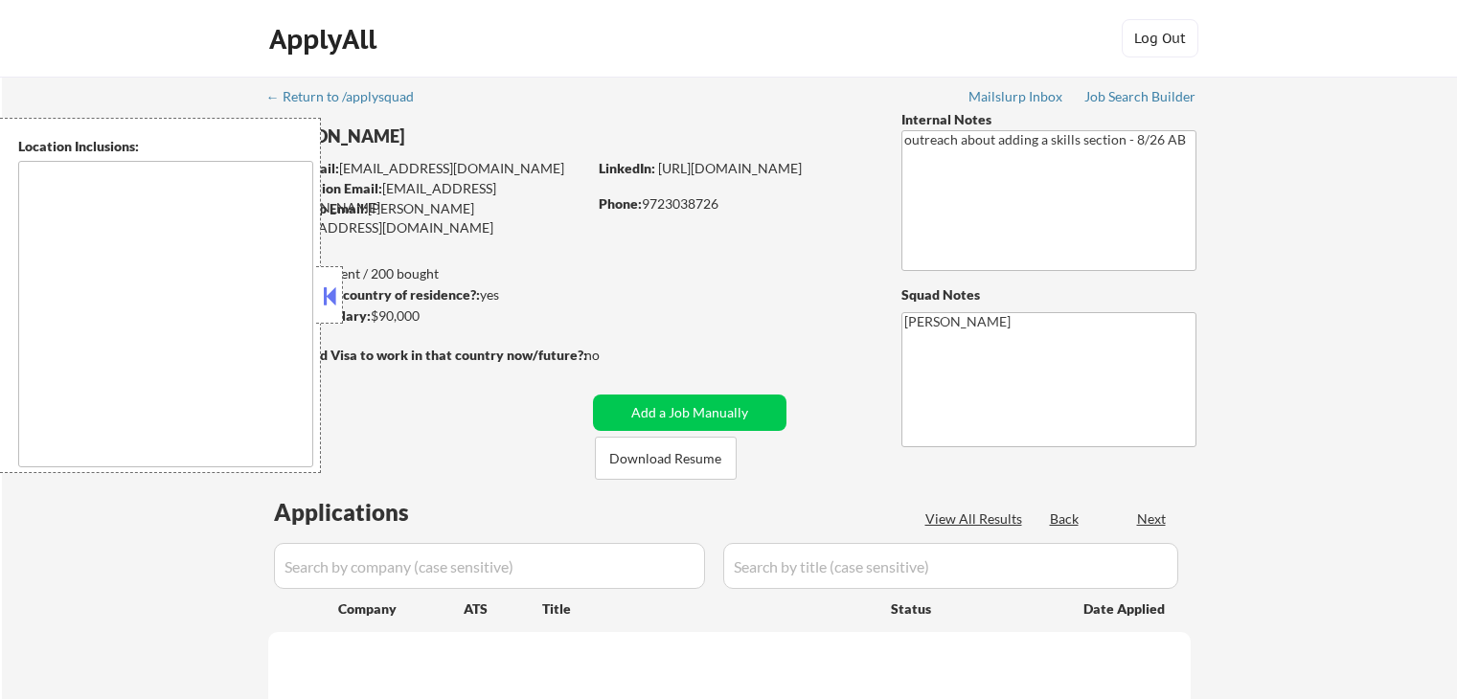  What do you see at coordinates (1153, 519) in the screenshot?
I see `div: Next` at bounding box center [1153, 519].